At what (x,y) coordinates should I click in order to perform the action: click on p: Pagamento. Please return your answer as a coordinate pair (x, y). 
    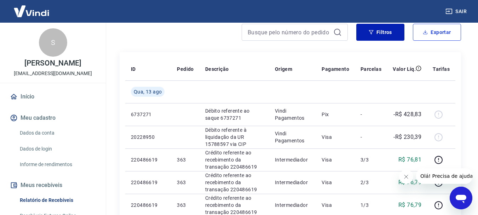
    Looking at the image, I should click on (335, 69).